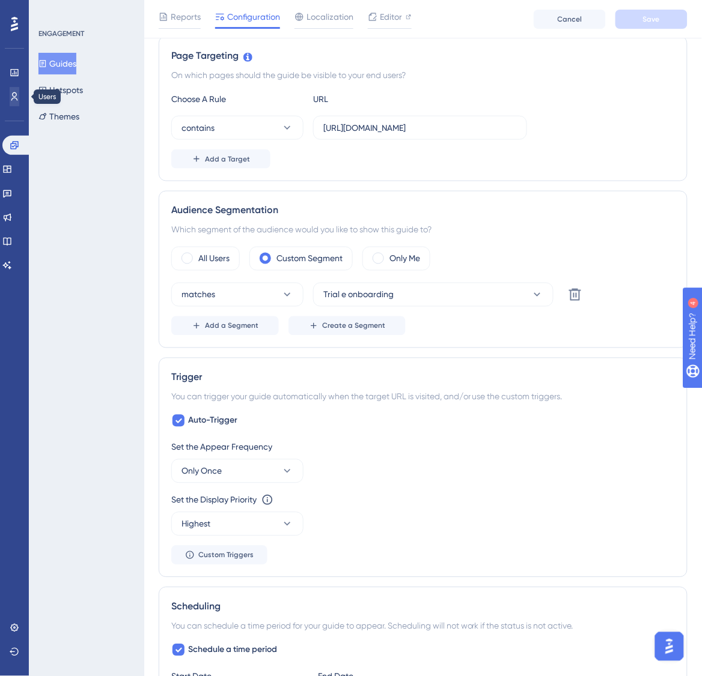  Describe the element at coordinates (219, 556) in the screenshot. I see `button: Custom Triggers` at that location.